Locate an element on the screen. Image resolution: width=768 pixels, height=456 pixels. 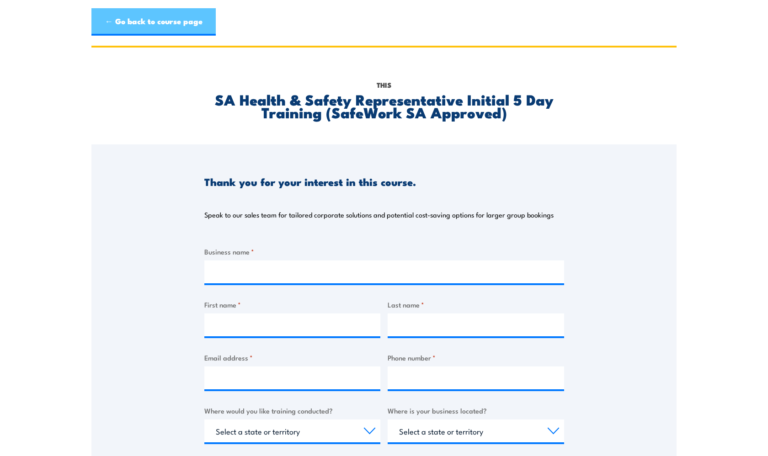
label: Email address is located at coordinates (292, 357).